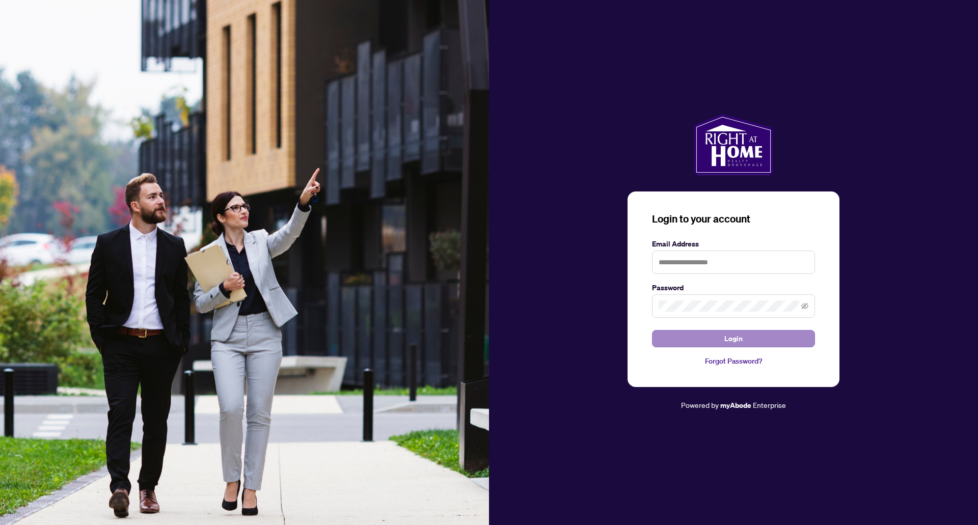 The height and width of the screenshot is (525, 978). I want to click on span: Enterprise, so click(769, 405).